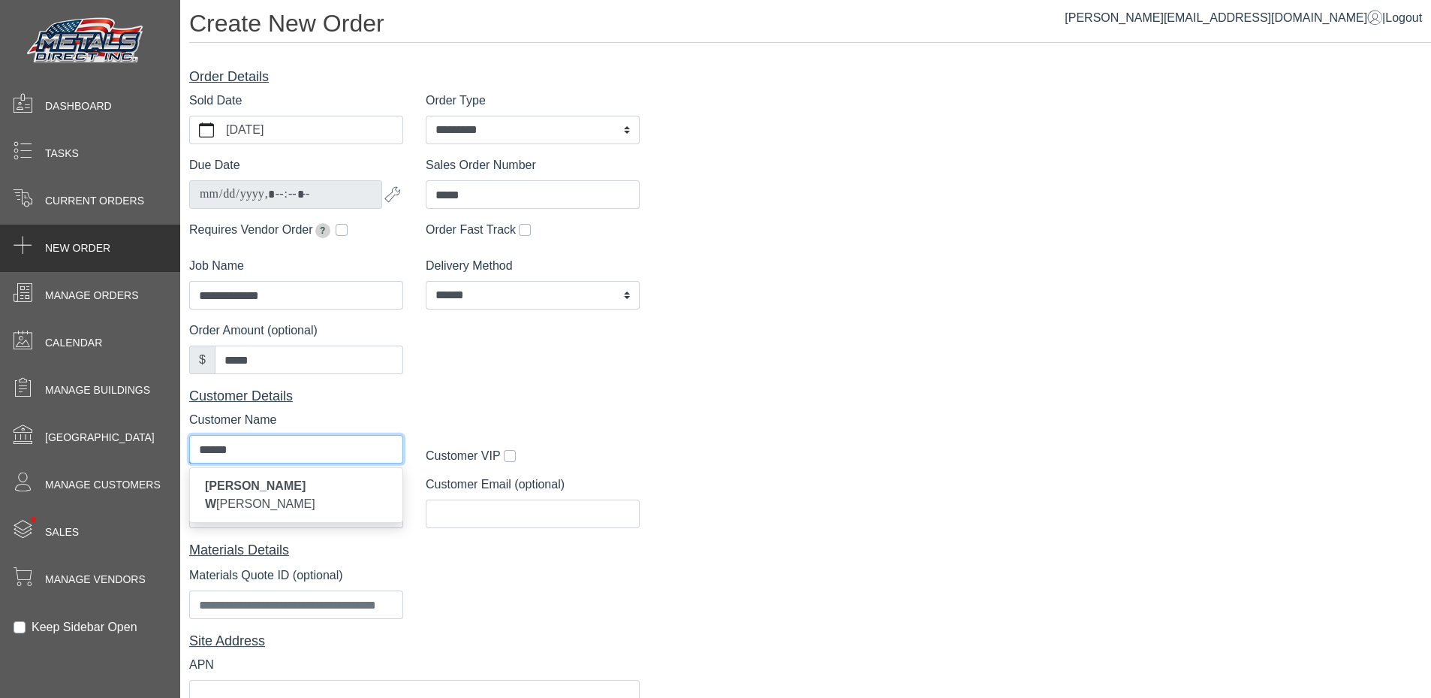 The width and height of the screenshot is (1431, 698). What do you see at coordinates (1403, 17) in the screenshot?
I see `span: Logout` at bounding box center [1403, 17].